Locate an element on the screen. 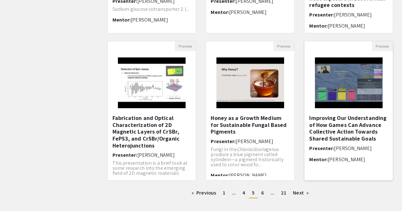 The height and width of the screenshot is (211, 402). h5: Honey as a Growth Medium for Sustainable Fungal Based Pigments is located at coordinates (250, 125).